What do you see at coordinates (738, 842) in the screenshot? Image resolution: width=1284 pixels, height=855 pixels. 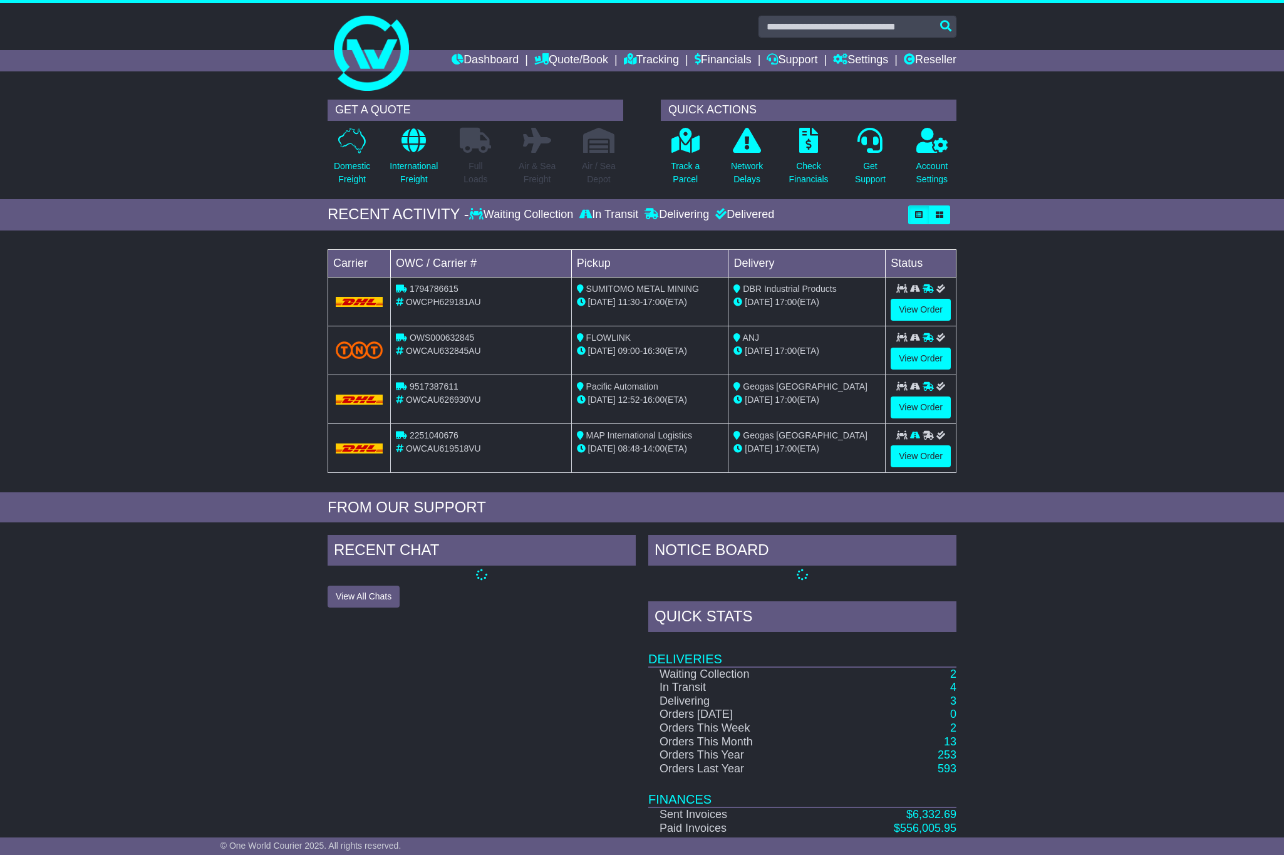 I see `td: Overdue Invoices` at bounding box center [738, 842].